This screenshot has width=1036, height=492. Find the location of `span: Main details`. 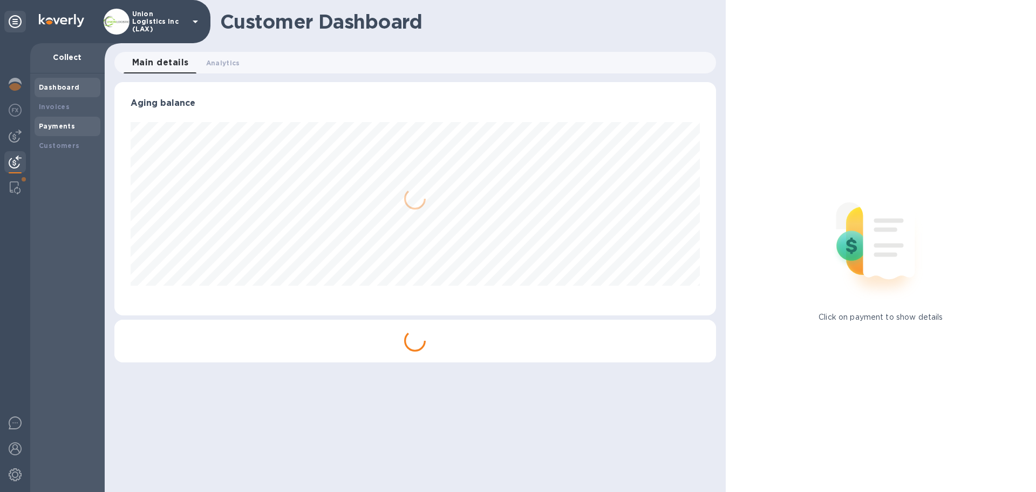

span: Main details is located at coordinates (160, 63).